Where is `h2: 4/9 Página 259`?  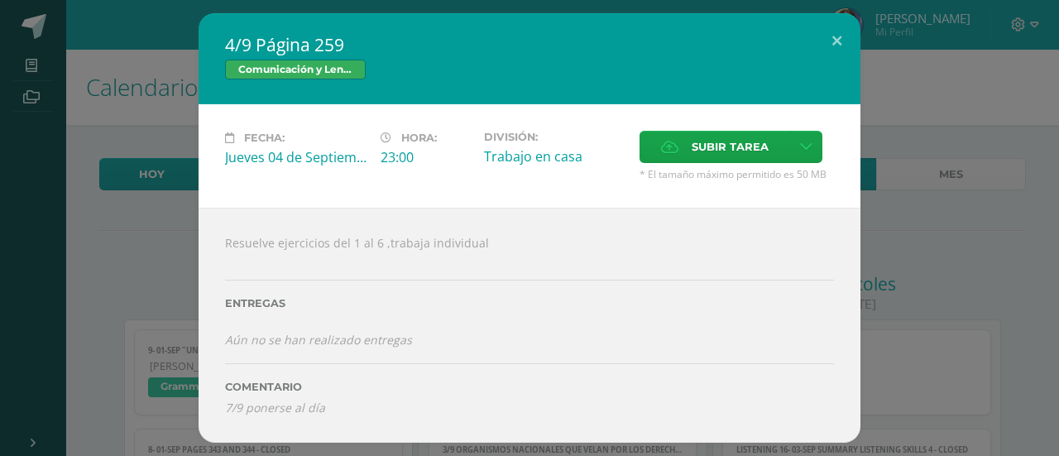
h2: 4/9 Página 259 is located at coordinates (530, 45).